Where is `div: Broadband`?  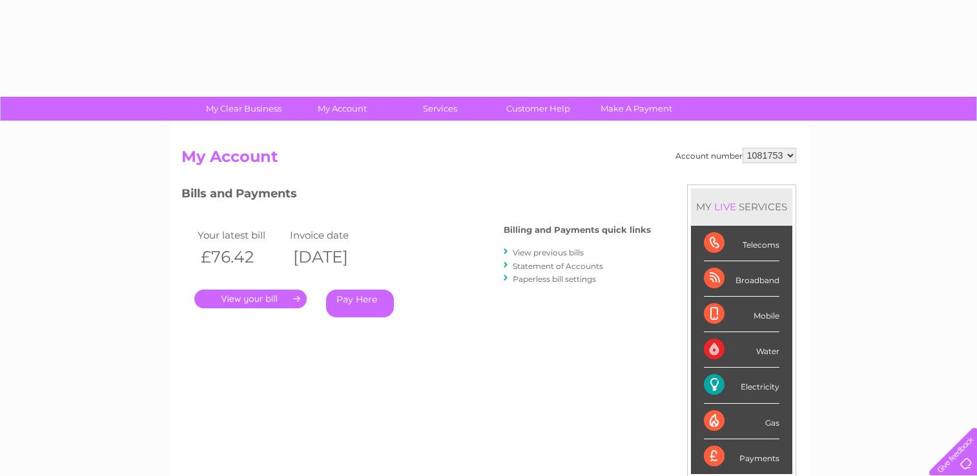
div: Broadband is located at coordinates (741, 279).